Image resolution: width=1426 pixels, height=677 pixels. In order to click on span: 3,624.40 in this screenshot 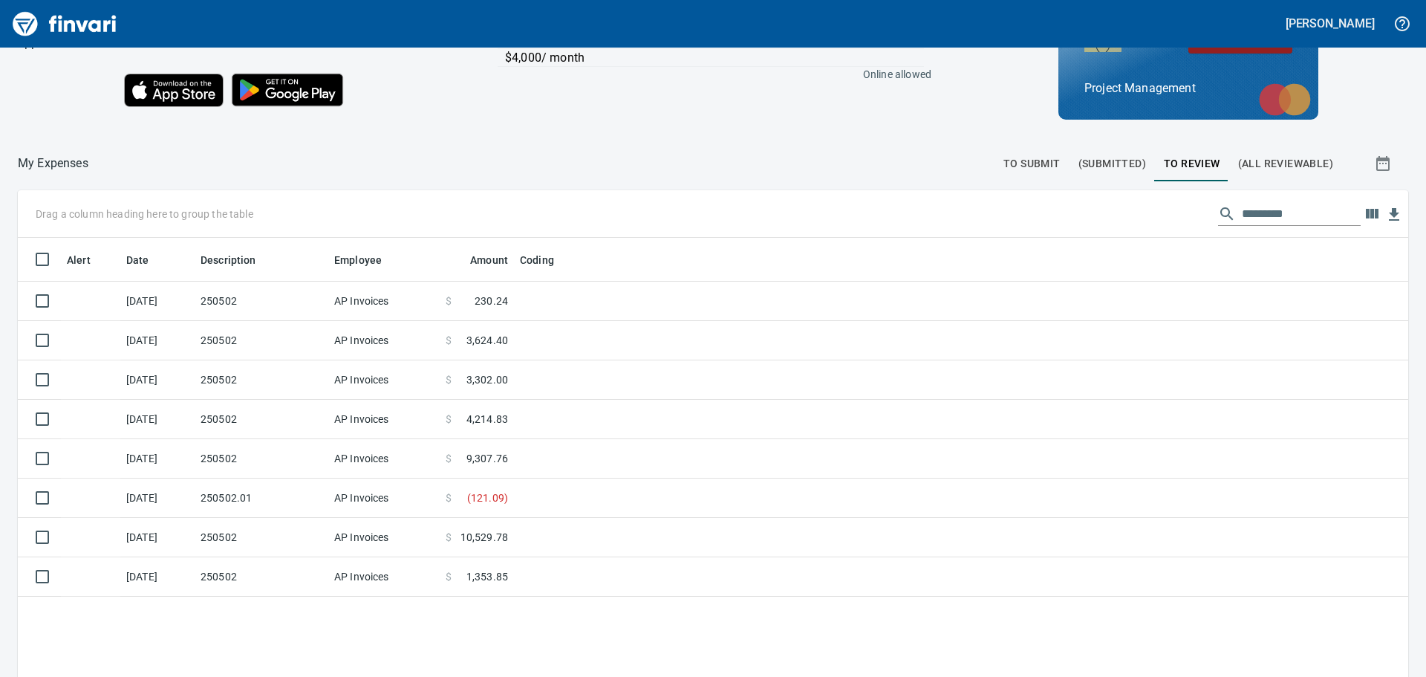, I will do `click(487, 340)`.